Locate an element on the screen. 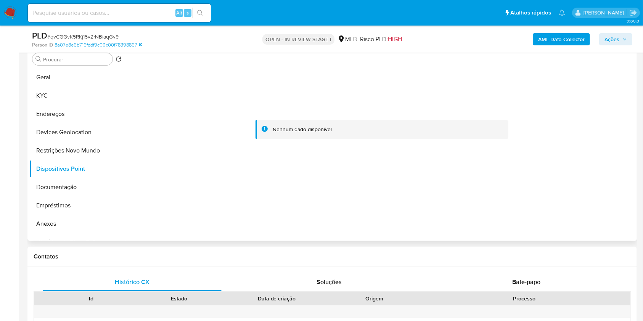 This screenshot has width=643, height=321. button: Geral is located at coordinates (77, 77).